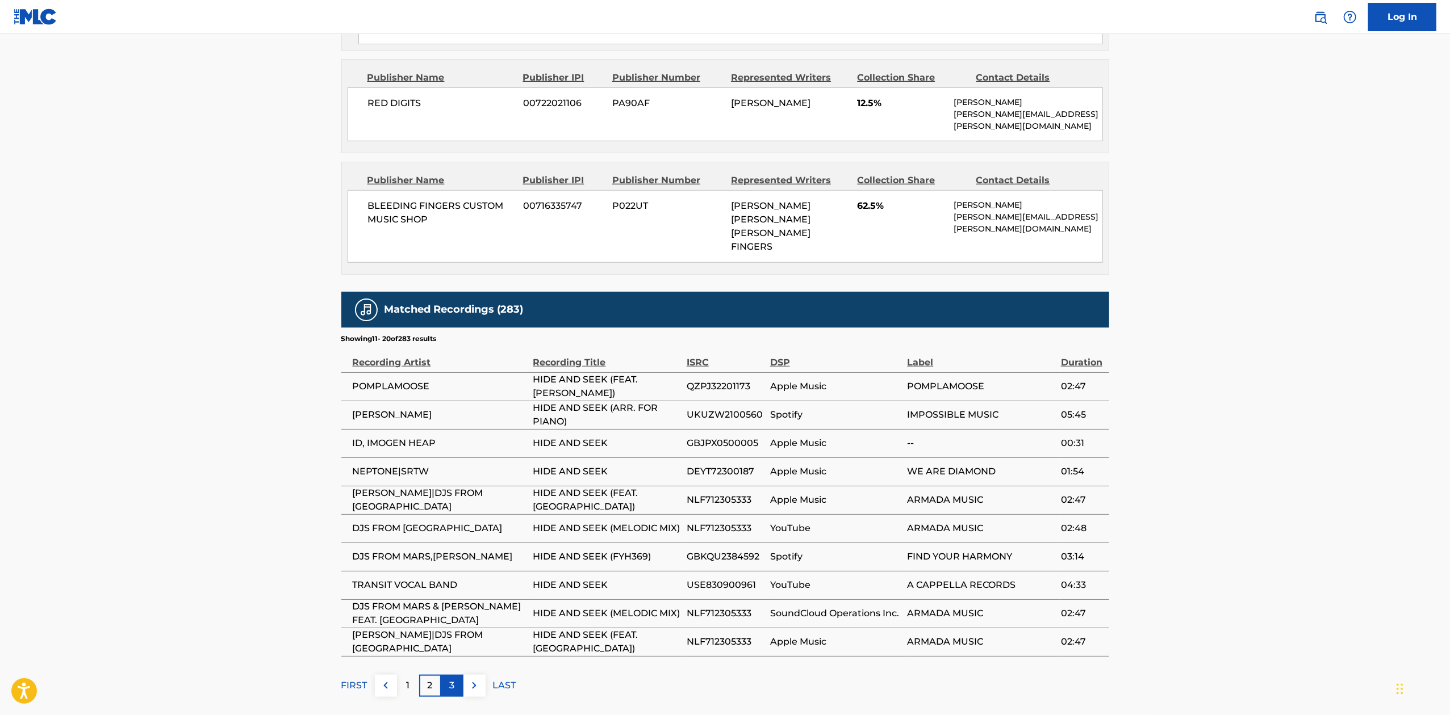  What do you see at coordinates (725, 472) in the screenshot?
I see `span: DEYT72300187` at bounding box center [725, 472].